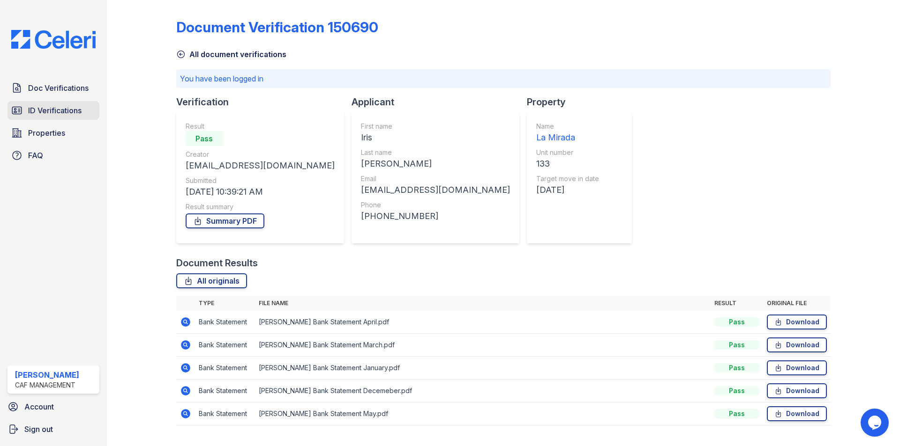 Image resolution: width=900 pixels, height=446 pixels. What do you see at coordinates (260, 181) in the screenshot?
I see `div: Submitted` at bounding box center [260, 181].